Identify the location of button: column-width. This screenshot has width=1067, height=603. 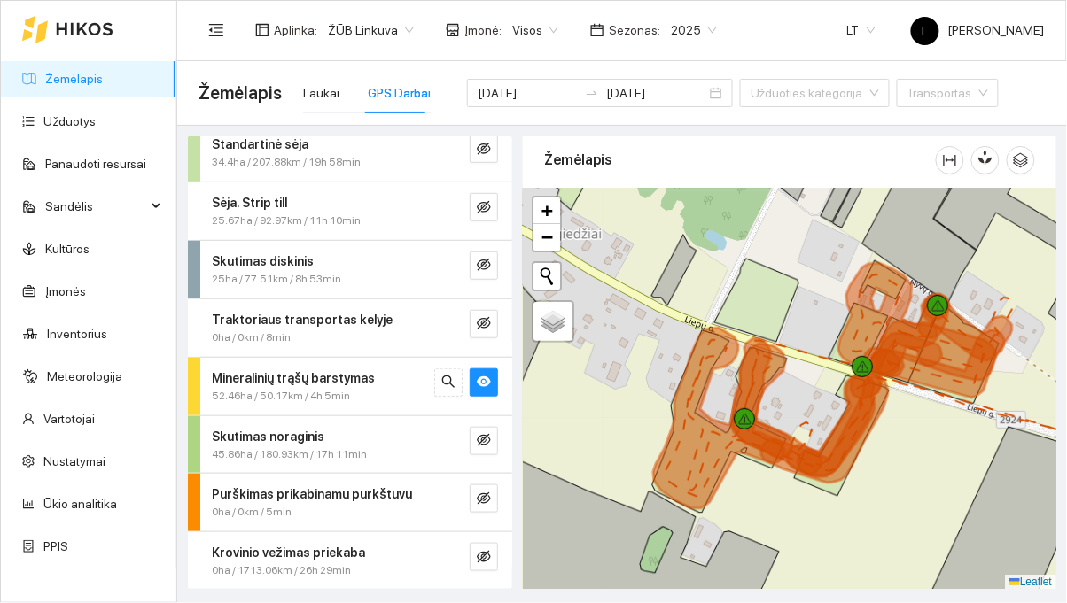
(950, 160).